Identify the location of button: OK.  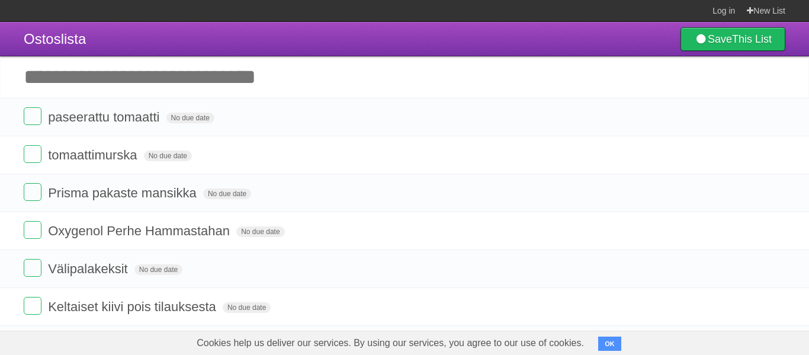
(609, 343).